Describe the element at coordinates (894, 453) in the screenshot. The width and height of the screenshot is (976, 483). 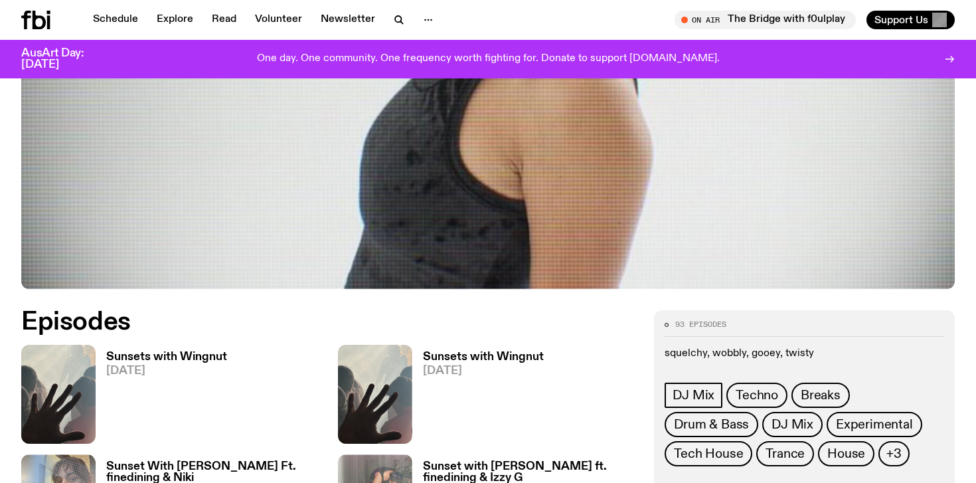
I see `span: +3` at that location.